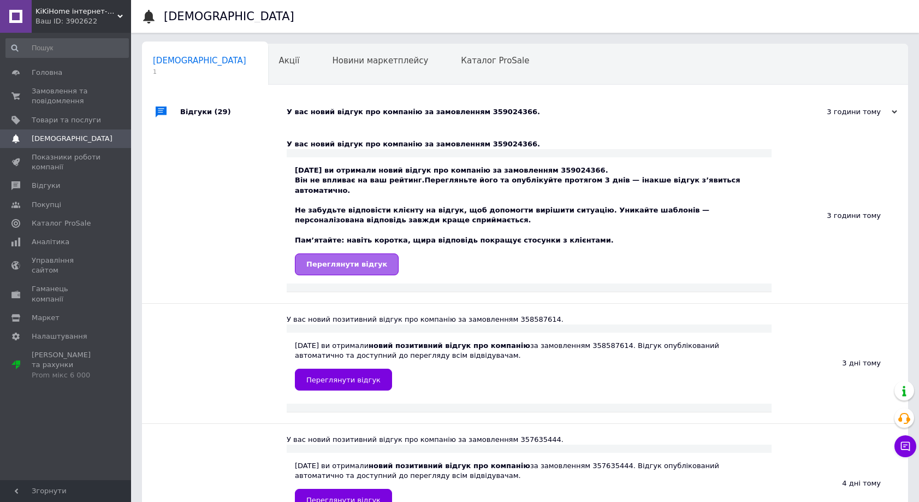 This screenshot has width=919, height=502. I want to click on div: Prom мікс 6 000, so click(66, 375).